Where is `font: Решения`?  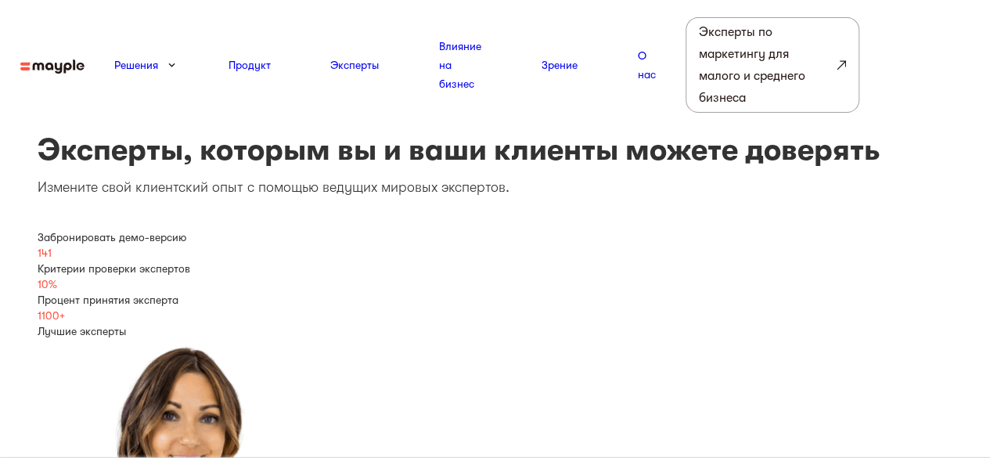 font: Решения is located at coordinates (136, 65).